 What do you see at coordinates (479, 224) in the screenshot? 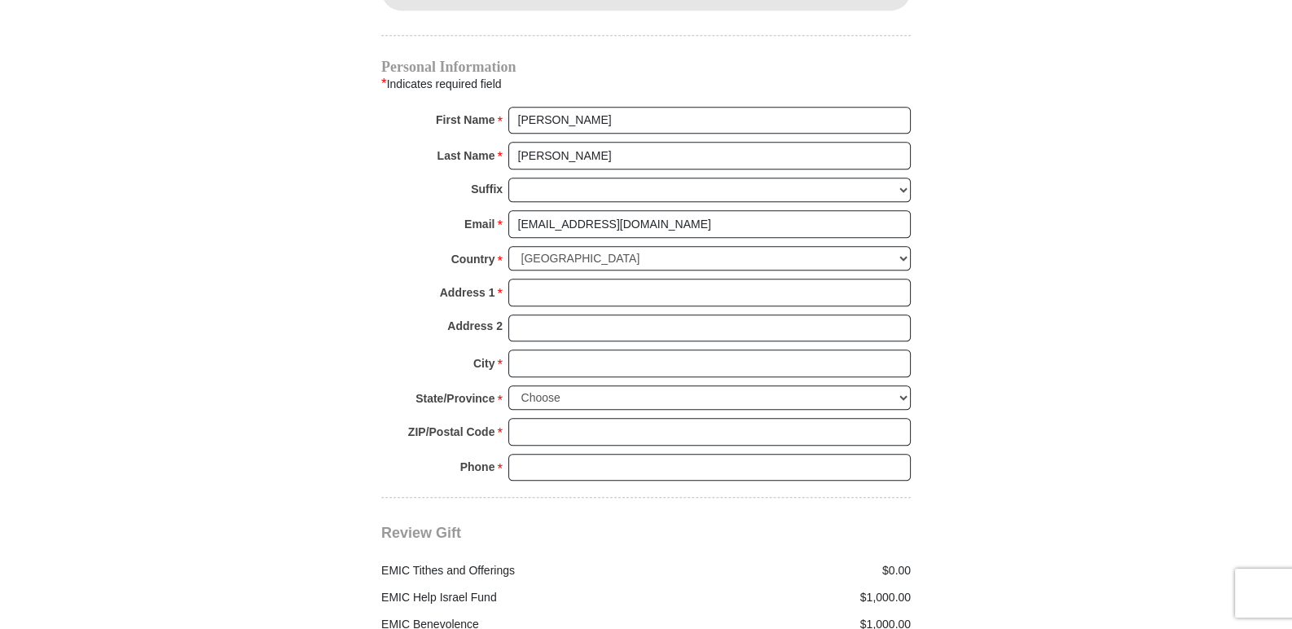
I see `strong: Email` at bounding box center [479, 224].